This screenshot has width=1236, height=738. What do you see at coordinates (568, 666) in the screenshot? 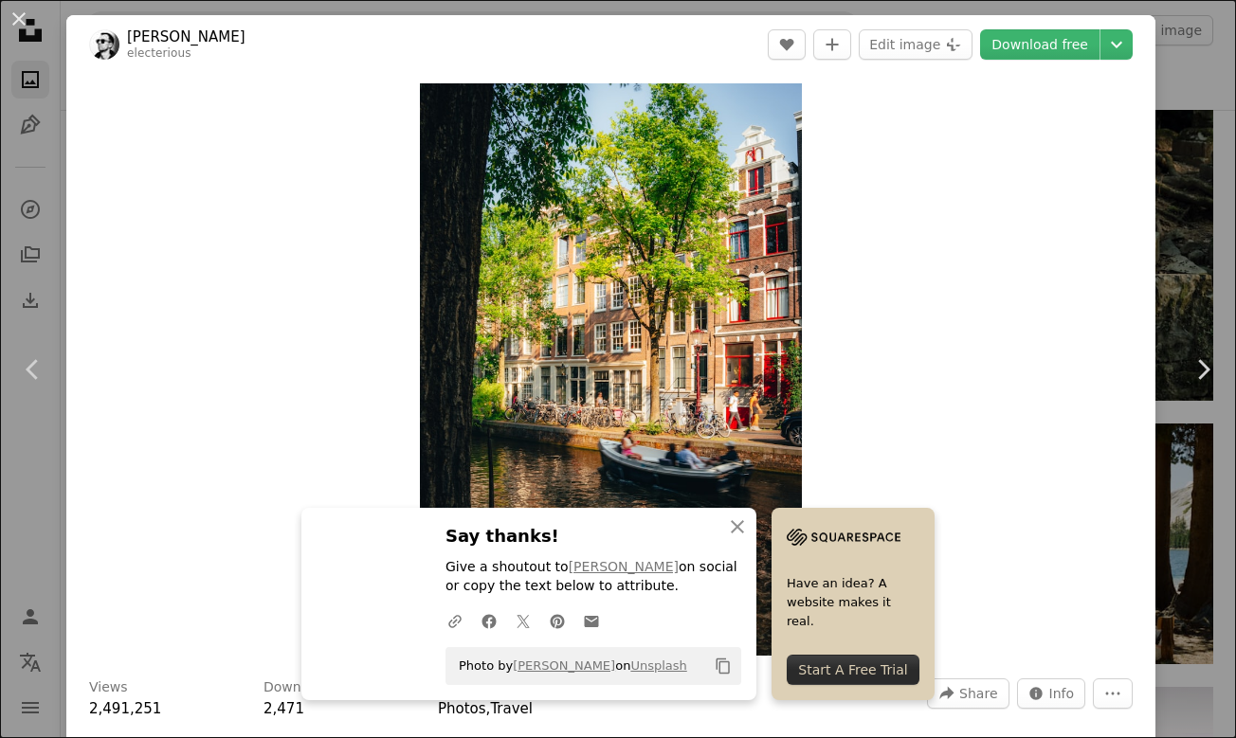
I see `span: Photo by on` at bounding box center [568, 666].